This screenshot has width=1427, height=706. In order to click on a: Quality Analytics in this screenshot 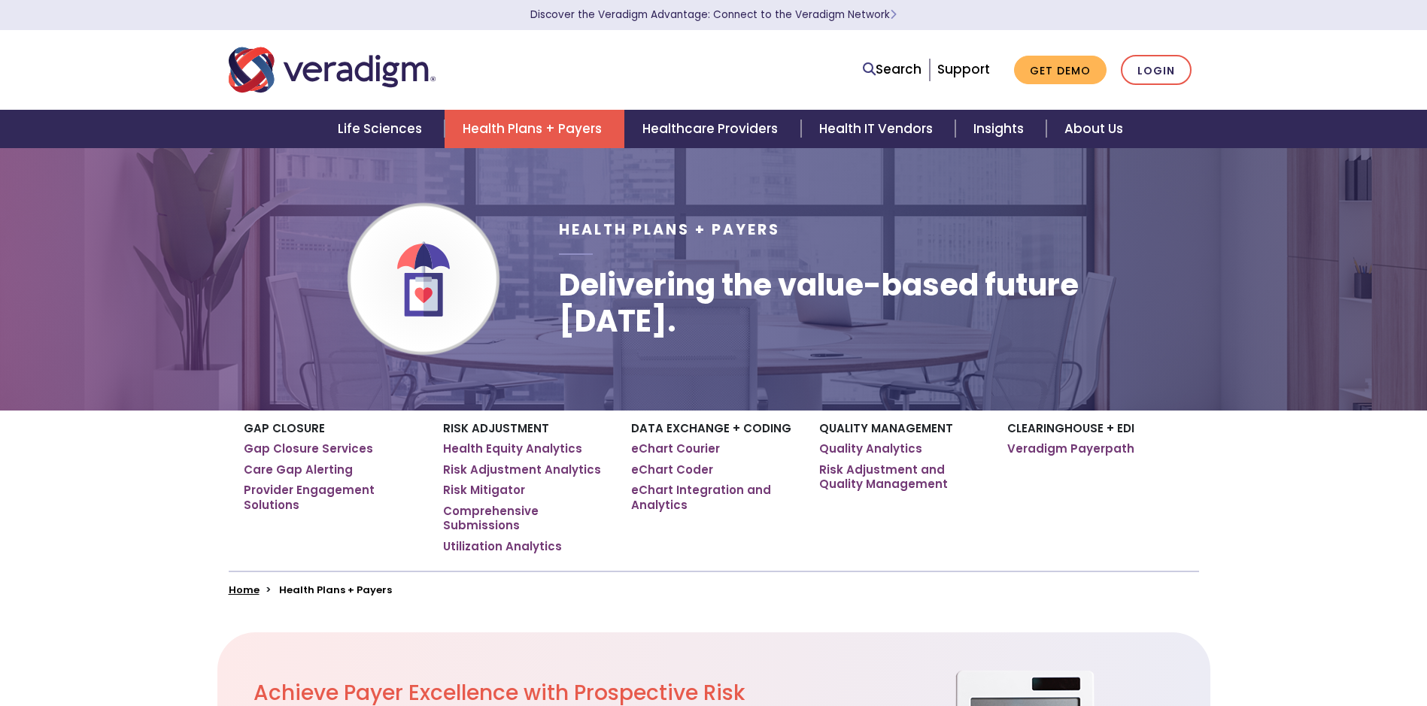, I will do `click(870, 449)`.